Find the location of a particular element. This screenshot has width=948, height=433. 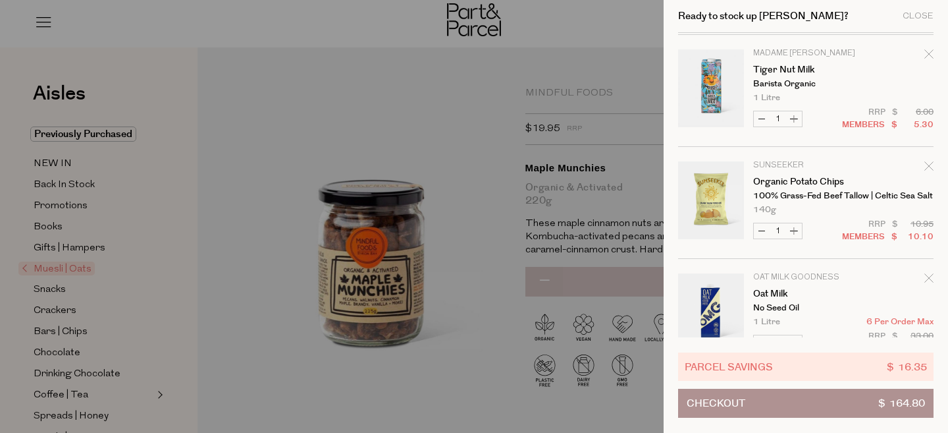

a: Oat Milk is located at coordinates (804, 294).